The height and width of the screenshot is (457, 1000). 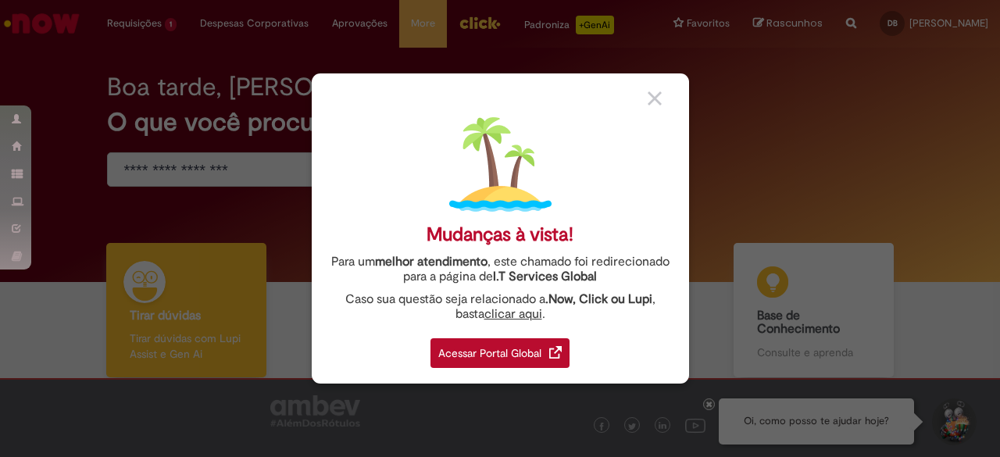 What do you see at coordinates (500, 269) in the screenshot?
I see `div: Para um , este chamado foi redirecionado para a página de` at bounding box center [500, 269].